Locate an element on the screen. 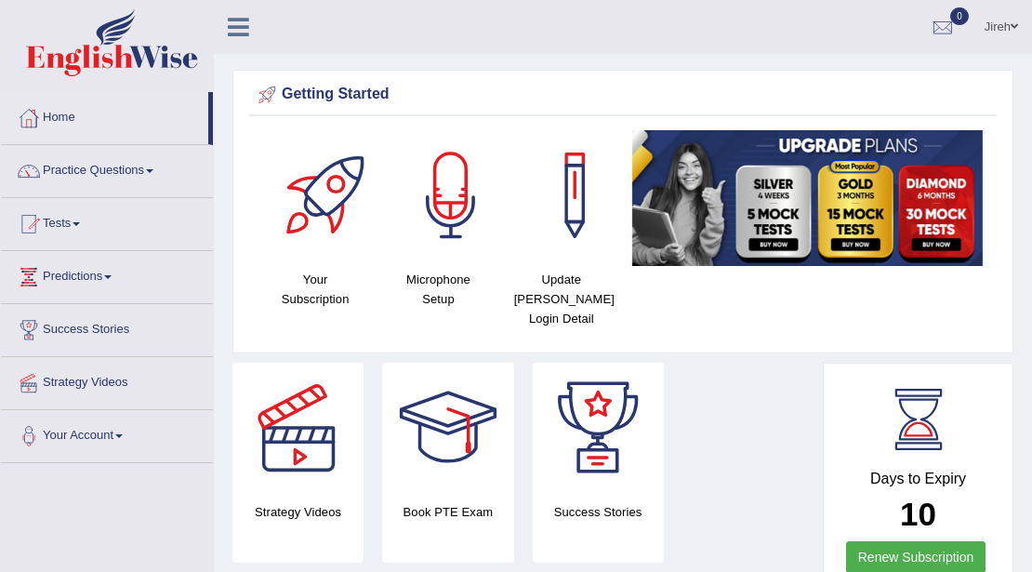  h4: Book PTE Exam is located at coordinates (447, 512).